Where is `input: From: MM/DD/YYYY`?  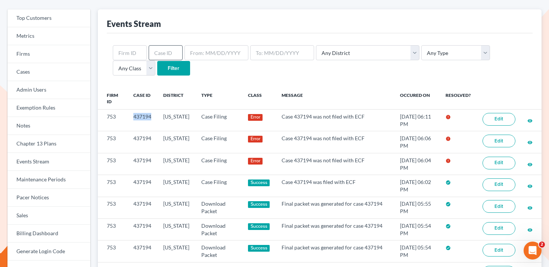
input: From: MM/DD/YYYY is located at coordinates (216, 53).